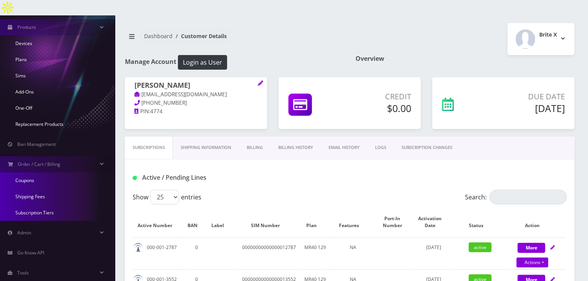  Describe the element at coordinates (528, 197) in the screenshot. I see `input: Search:` at that location.